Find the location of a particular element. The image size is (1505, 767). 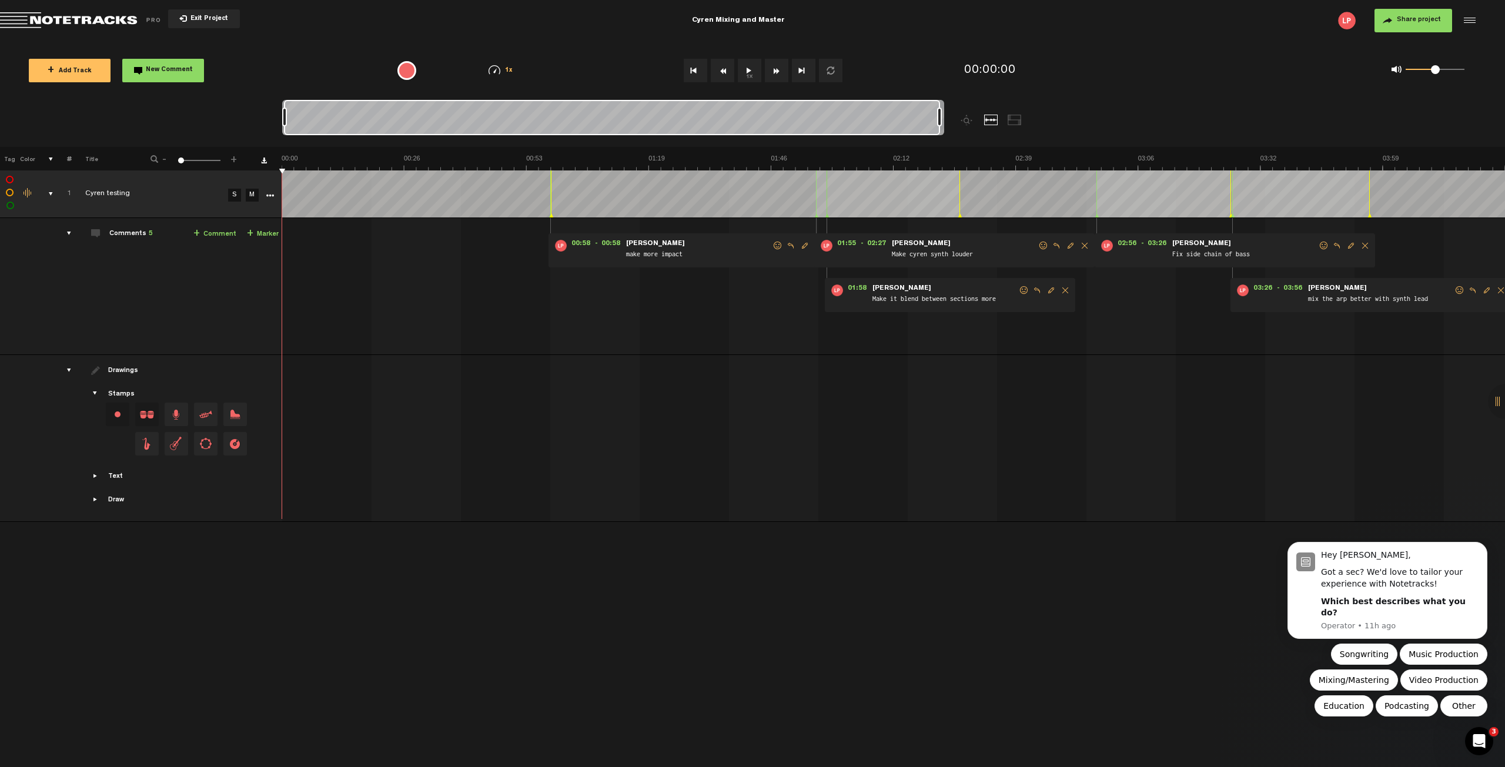

div: Message content is located at coordinates (130, 46).